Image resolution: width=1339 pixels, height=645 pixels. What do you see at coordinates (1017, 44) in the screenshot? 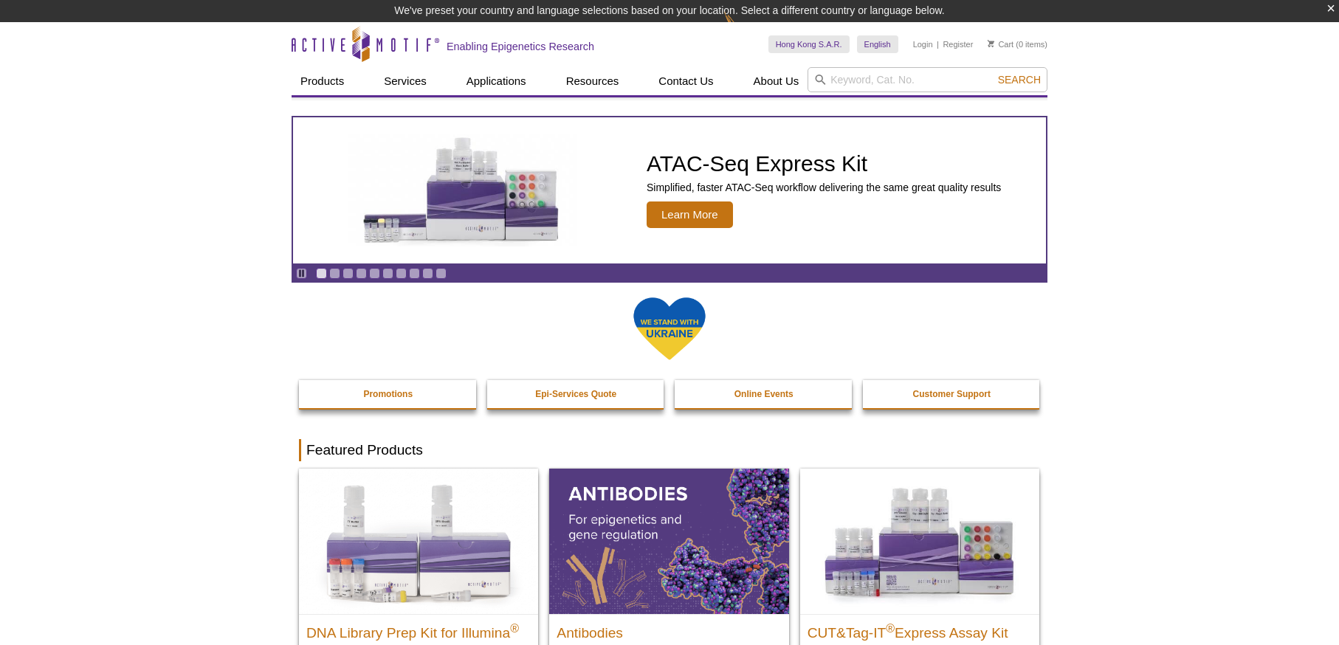
I see `li: (0 items)` at bounding box center [1017, 44].